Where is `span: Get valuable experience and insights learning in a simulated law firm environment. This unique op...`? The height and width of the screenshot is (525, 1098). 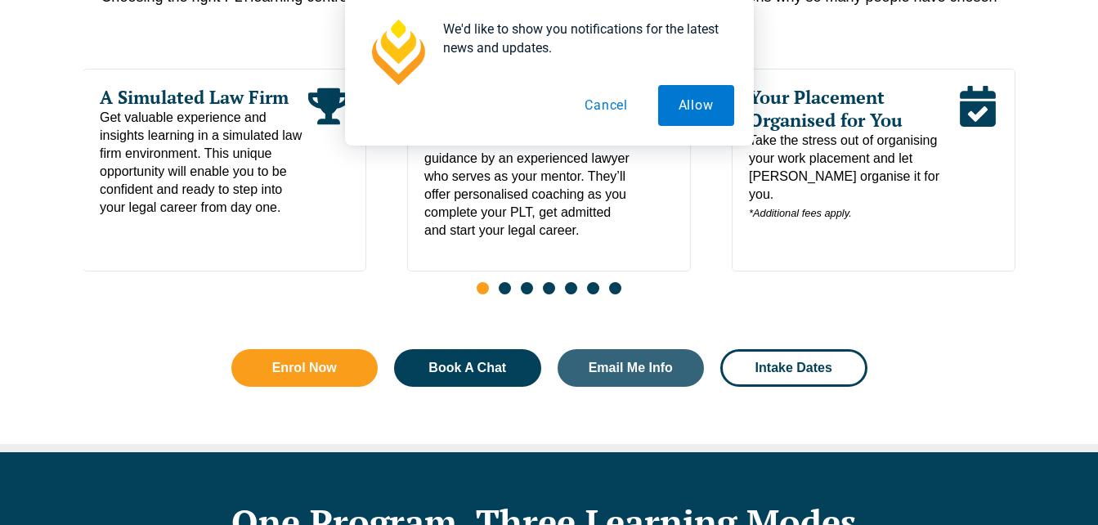 span: Get valuable experience and insights learning in a simulated law firm environment. This unique op... is located at coordinates (204, 163).